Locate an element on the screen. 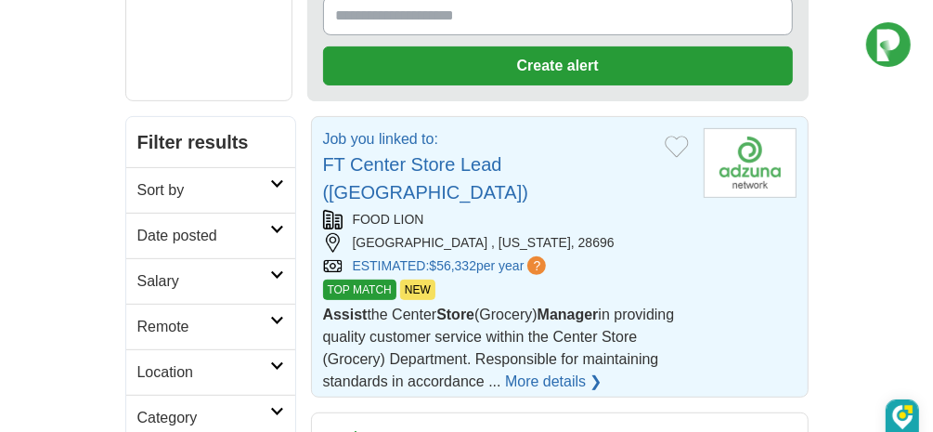 This screenshot has width=933, height=432. h2: Date posted is located at coordinates (203, 236).